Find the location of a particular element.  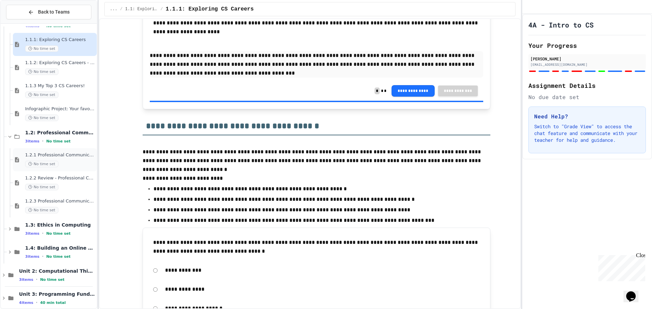

span: 1.2.3 Professional Communication Challenge is located at coordinates (60, 201).